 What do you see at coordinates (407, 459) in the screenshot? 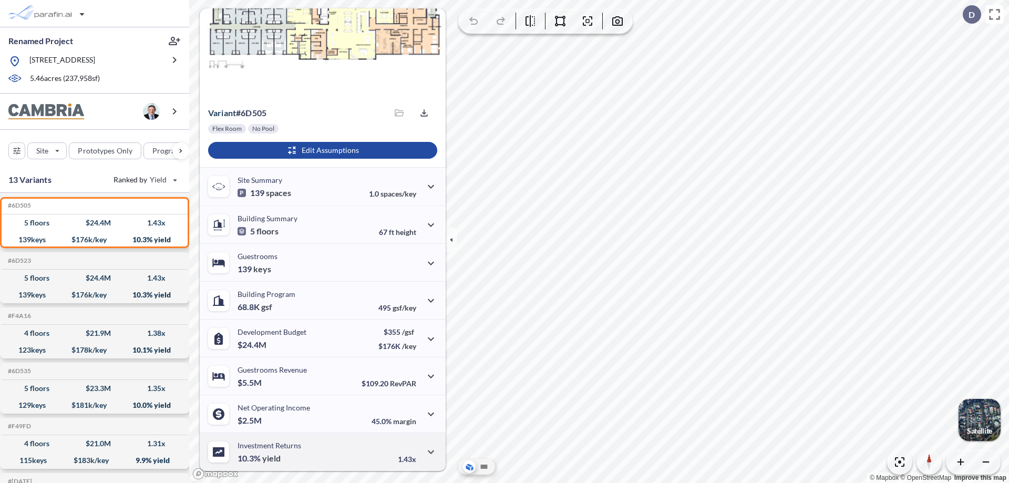
I see `p: 1.43x` at bounding box center [407, 459].